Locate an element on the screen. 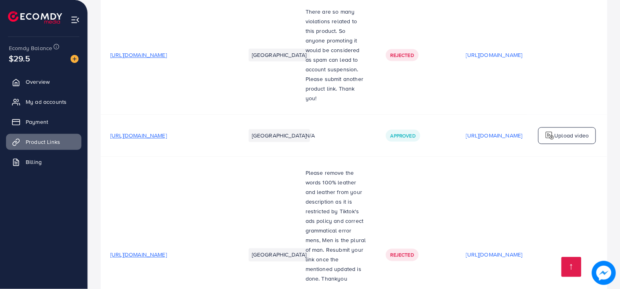 The image size is (620, 289). a: Product Links is located at coordinates (44, 142).